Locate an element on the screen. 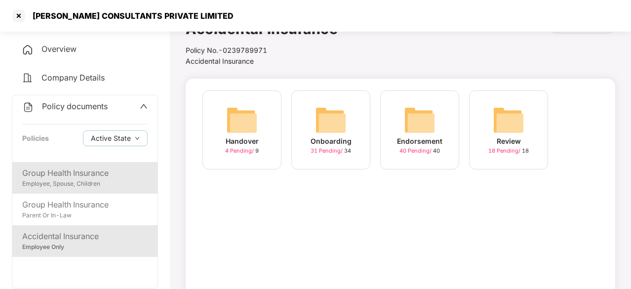 The height and width of the screenshot is (289, 631). span: 40 Pending / is located at coordinates (416, 151).